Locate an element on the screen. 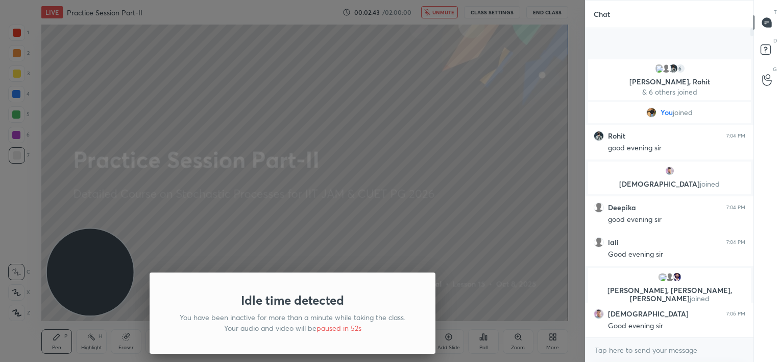  div: grid is located at coordinates (669, 197).